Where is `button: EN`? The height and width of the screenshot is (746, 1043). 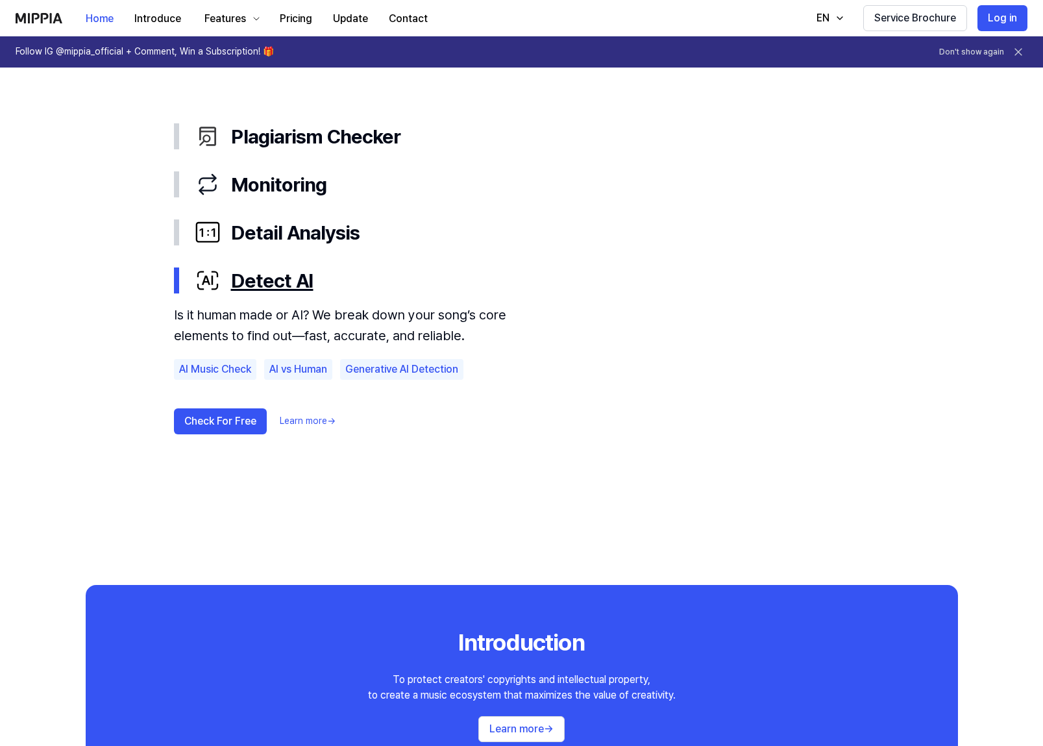
button: EN is located at coordinates (828, 18).